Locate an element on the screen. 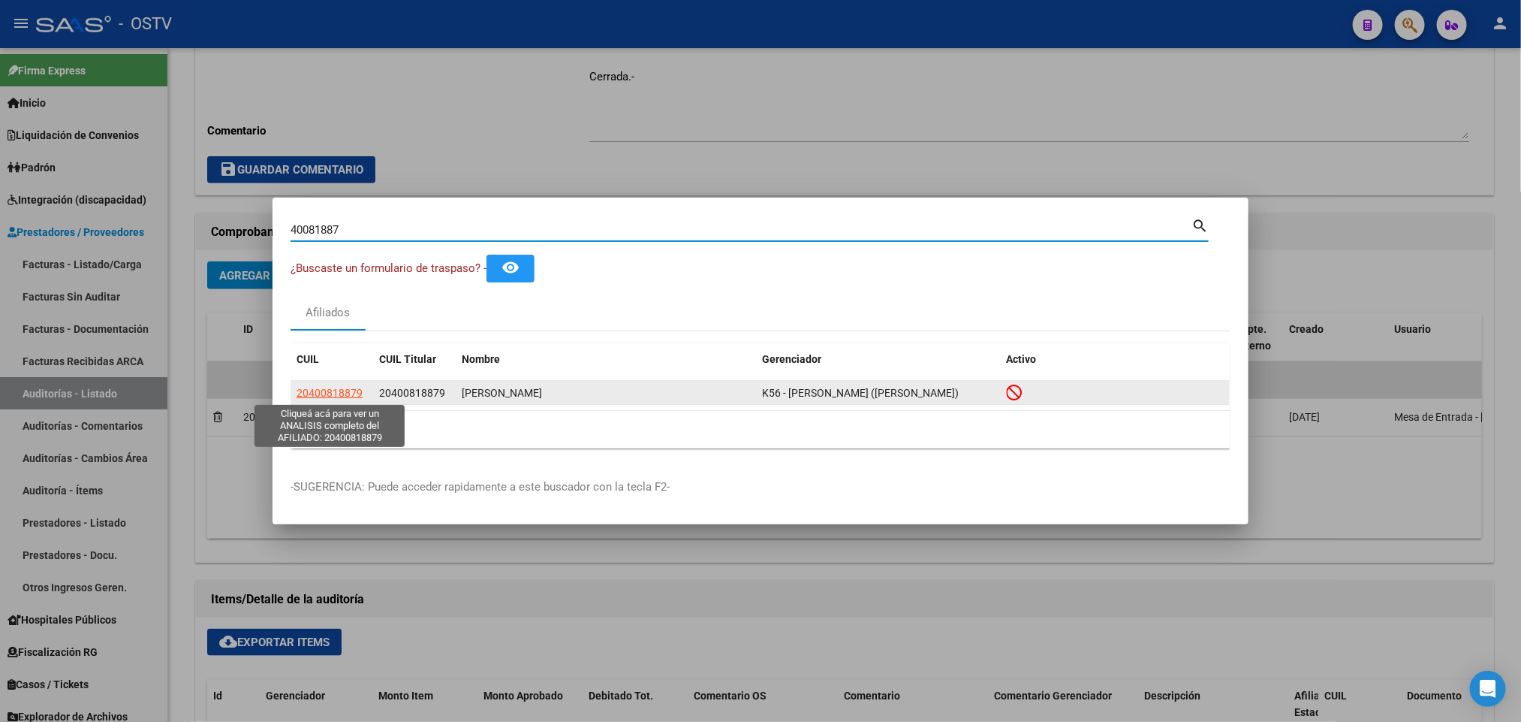 The width and height of the screenshot is (1521, 722). div: Open Intercom Messenger is located at coordinates (1488, 689).